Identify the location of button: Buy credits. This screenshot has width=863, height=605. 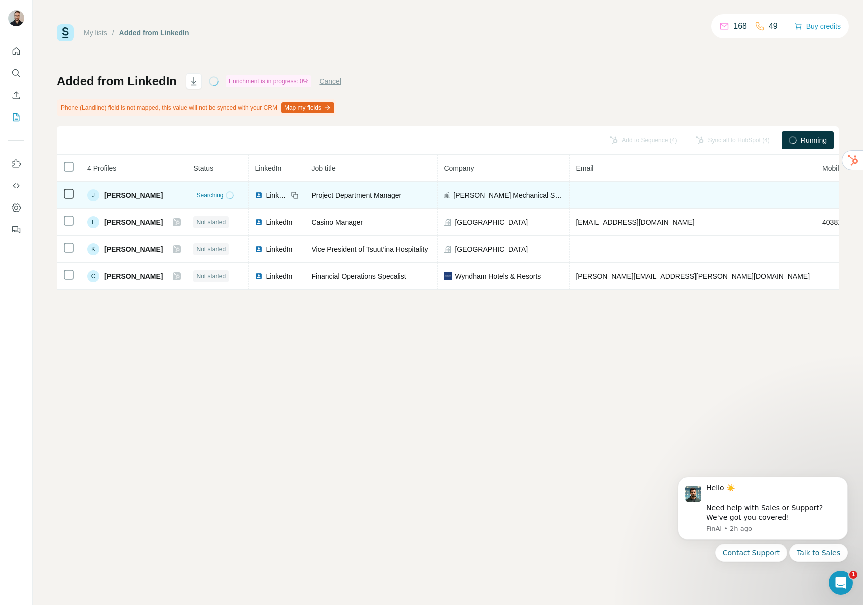
(817, 26).